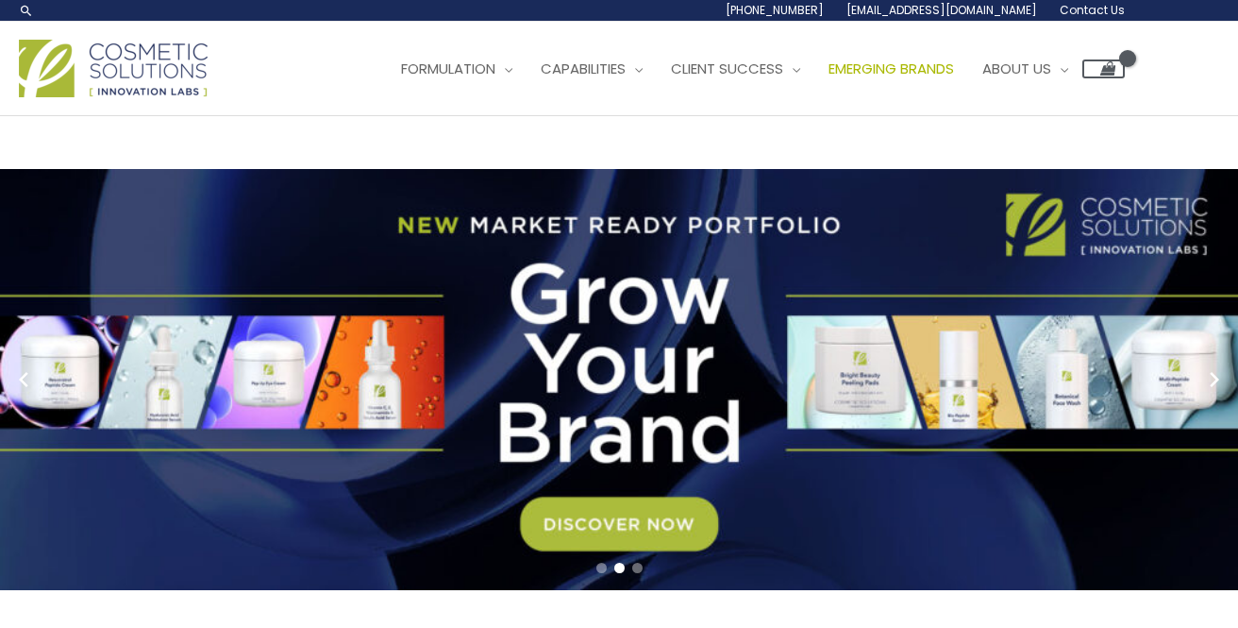  What do you see at coordinates (1215, 379) in the screenshot?
I see `button: Next slide` at bounding box center [1215, 379].